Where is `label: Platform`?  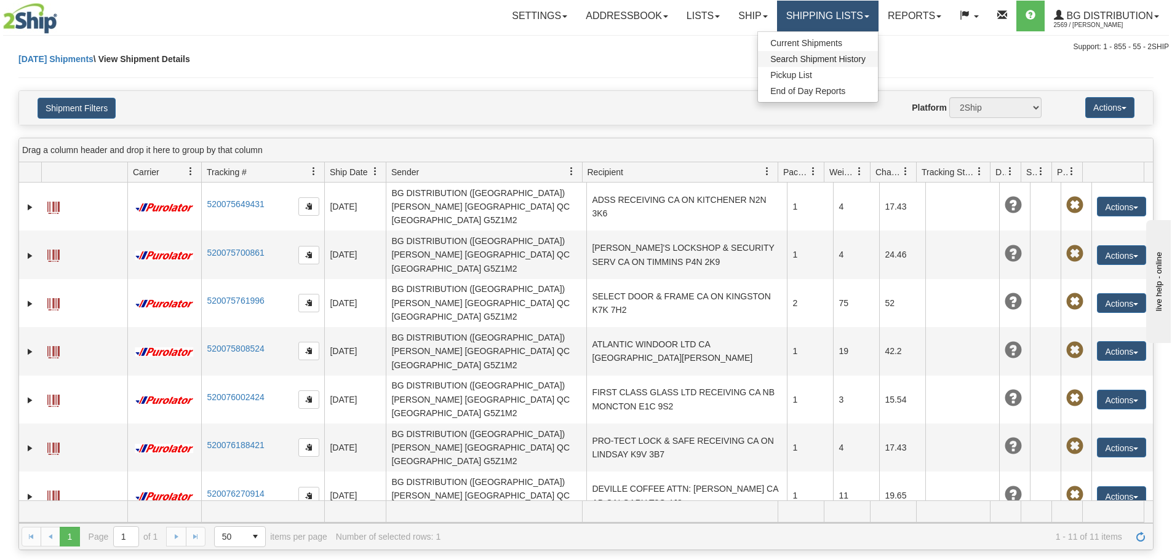 label: Platform is located at coordinates (929, 108).